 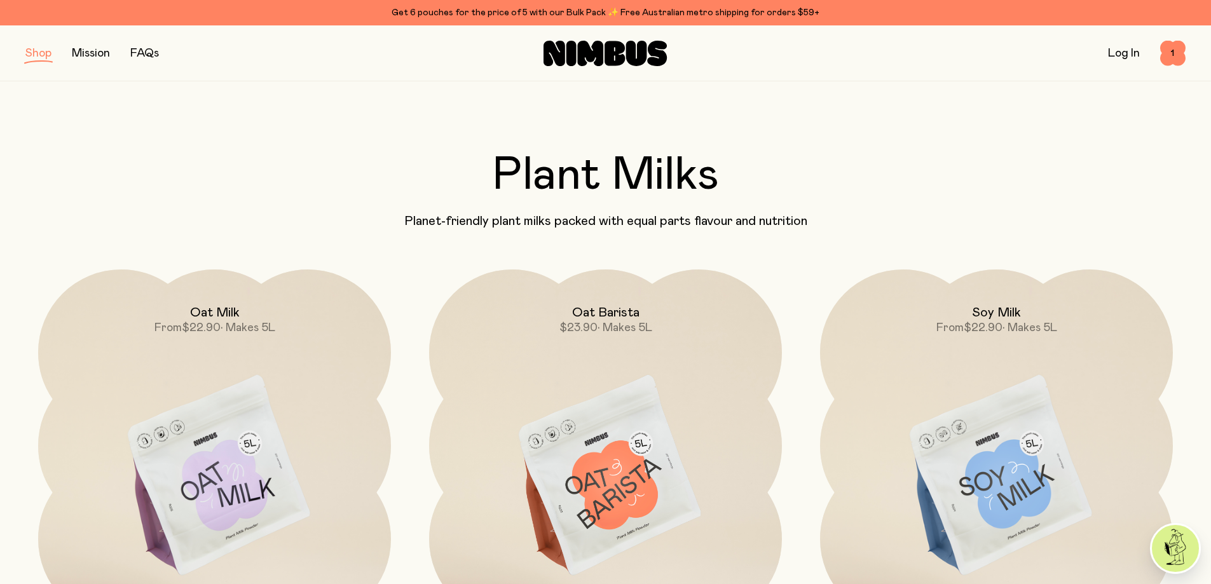 I want to click on a: Log In, so click(x=1124, y=53).